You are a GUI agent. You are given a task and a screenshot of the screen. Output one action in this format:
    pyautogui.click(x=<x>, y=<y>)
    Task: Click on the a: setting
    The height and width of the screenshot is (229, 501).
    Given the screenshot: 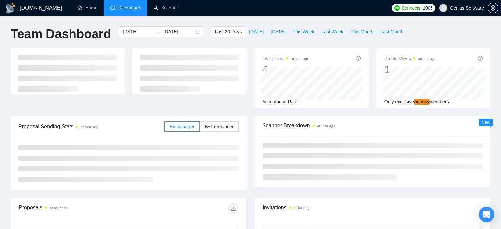 What is the action you would take?
    pyautogui.click(x=493, y=8)
    